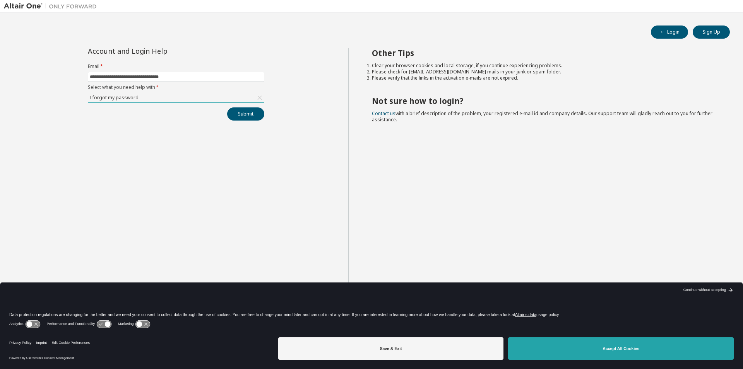 The width and height of the screenshot is (743, 369). What do you see at coordinates (158, 51) in the screenshot?
I see `div: Account and Login Help` at bounding box center [158, 51].